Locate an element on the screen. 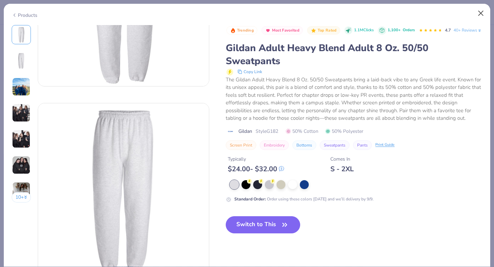  div: Products is located at coordinates (24, 15).